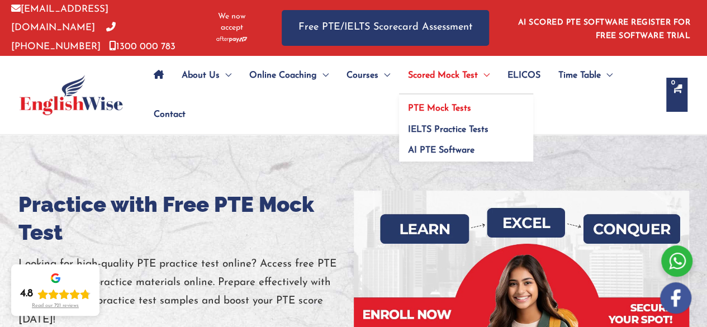 Image resolution: width=707 pixels, height=327 pixels. Describe the element at coordinates (289, 75) in the screenshot. I see `a: Online CoachingMenu Toggle` at that location.